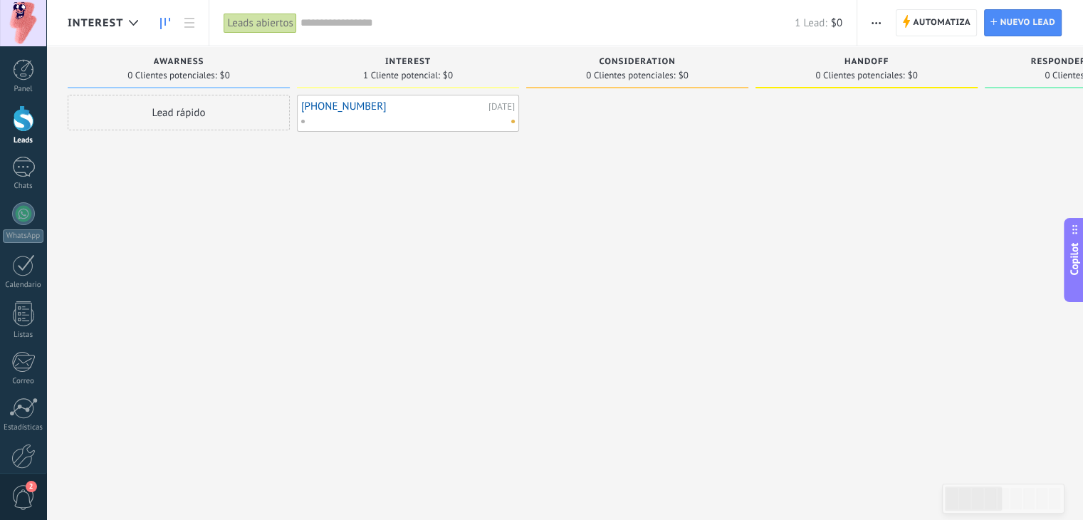  I want to click on span: Nuevo lead, so click(1027, 23).